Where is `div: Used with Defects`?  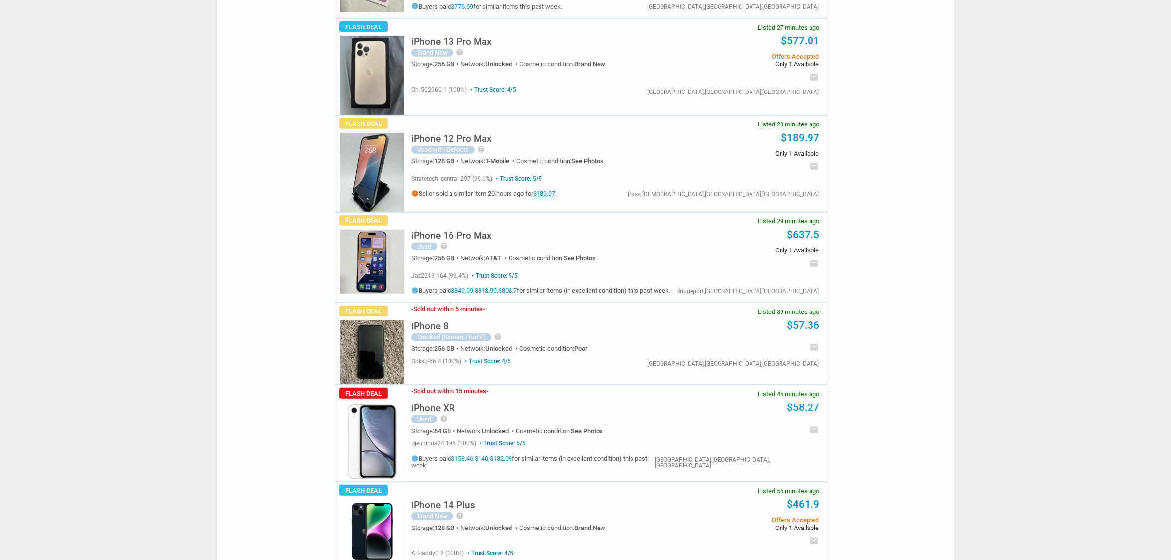
div: Used with Defects is located at coordinates (443, 150).